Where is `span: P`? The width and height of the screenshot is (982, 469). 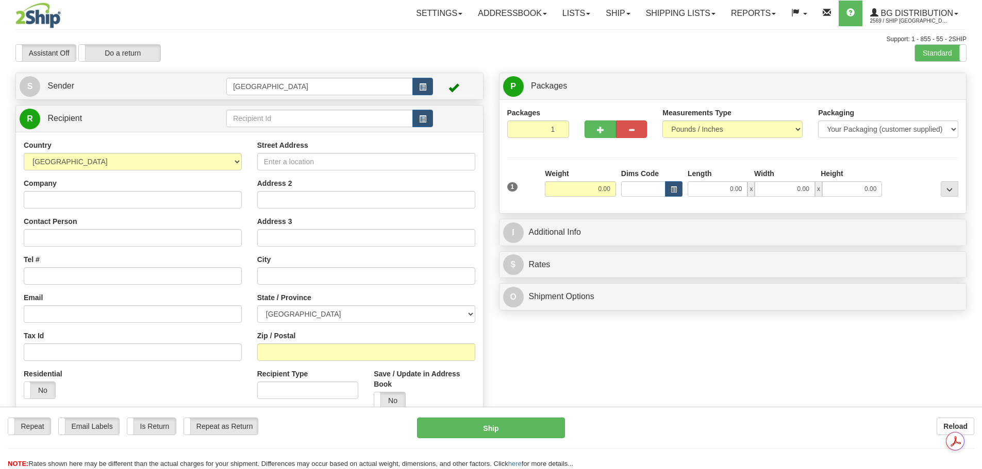 span: P is located at coordinates (513, 87).